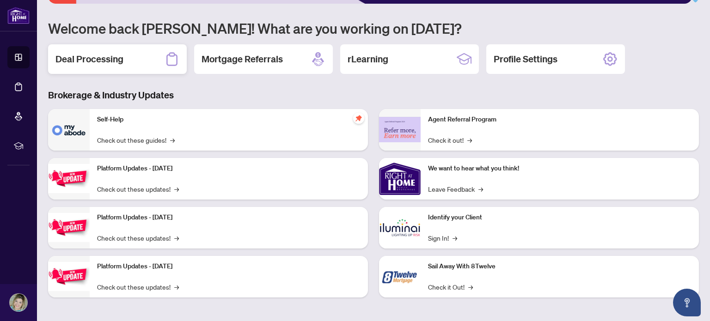 The width and height of the screenshot is (710, 321). Describe the element at coordinates (89, 59) in the screenshot. I see `h2: Deal Processing` at that location.